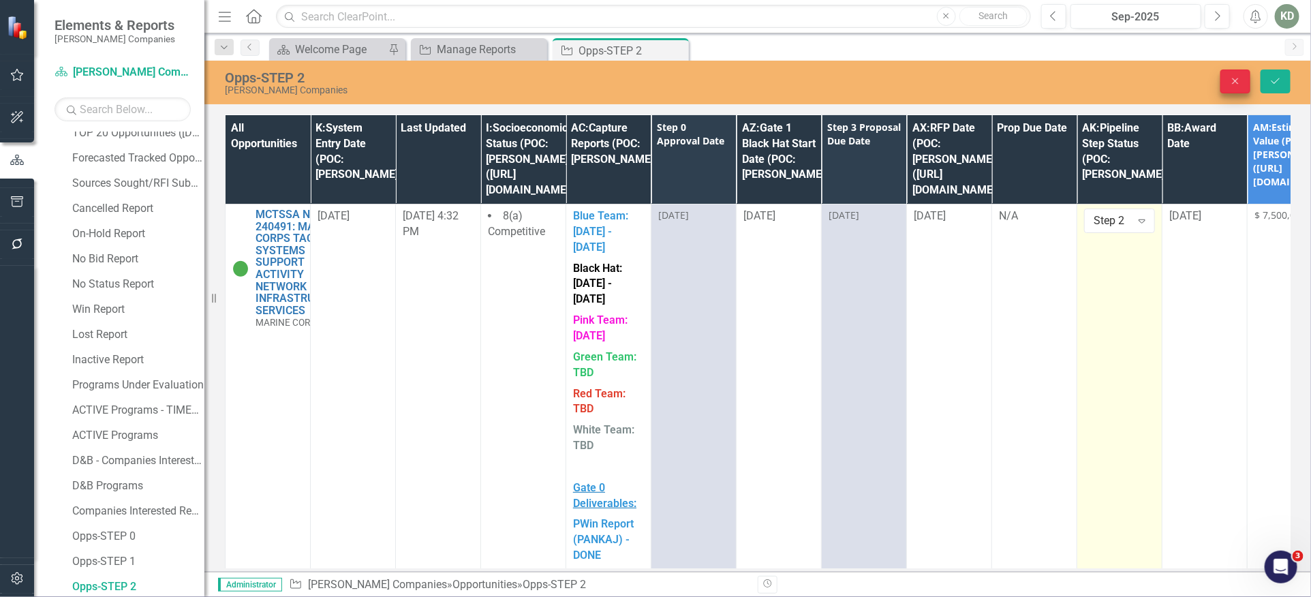 The width and height of the screenshot is (1311, 597). What do you see at coordinates (138, 259) in the screenshot?
I see `div: No Bid Report` at bounding box center [138, 259].